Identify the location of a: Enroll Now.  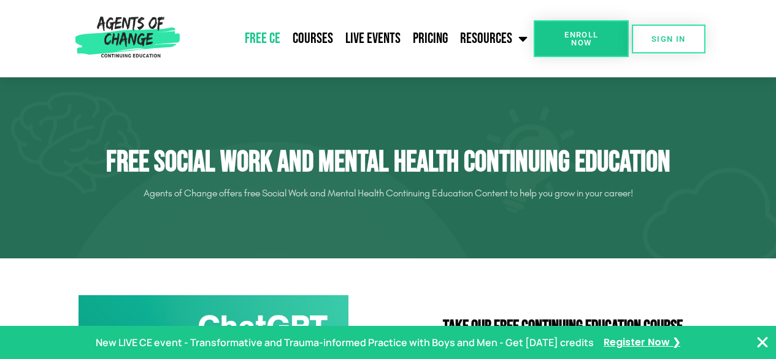
(581, 39).